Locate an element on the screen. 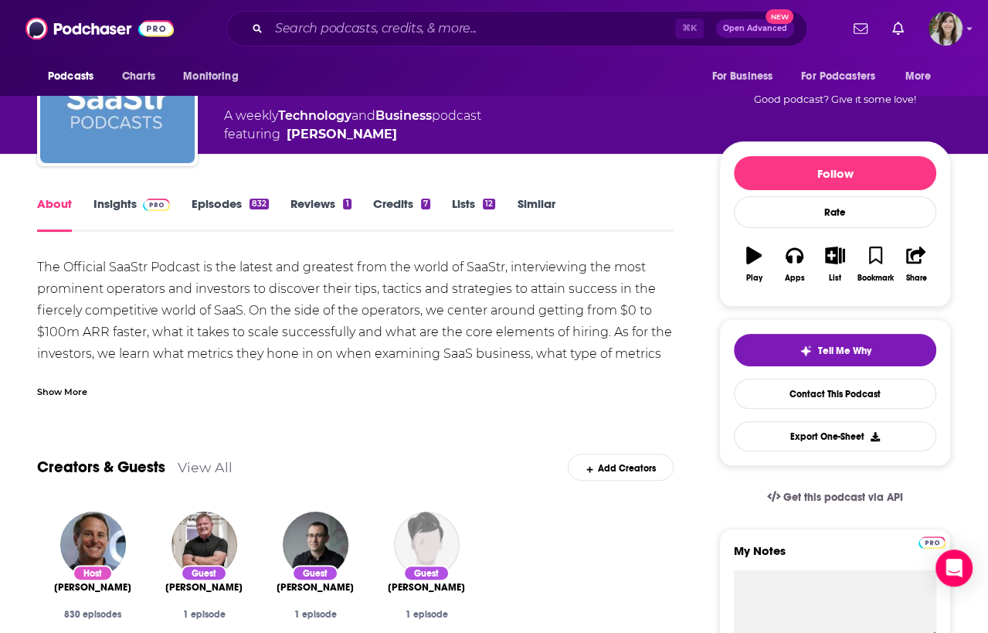  a: Lists12 is located at coordinates (474, 214).